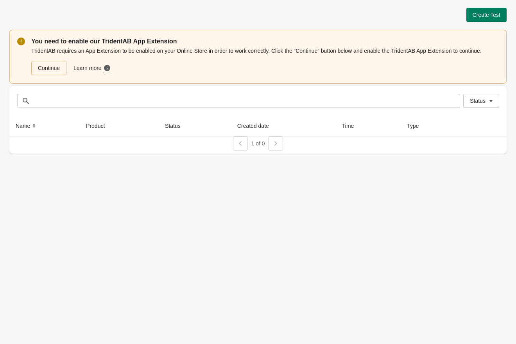 The width and height of the screenshot is (516, 344). What do you see at coordinates (487, 15) in the screenshot?
I see `button: Create Test` at bounding box center [487, 15].